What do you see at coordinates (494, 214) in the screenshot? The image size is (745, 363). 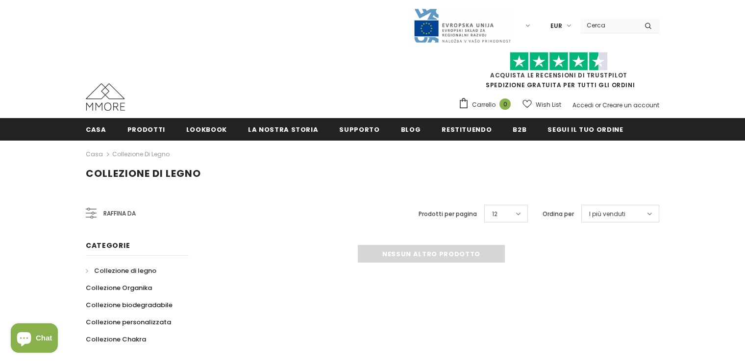 I see `span: 12` at bounding box center [494, 214].